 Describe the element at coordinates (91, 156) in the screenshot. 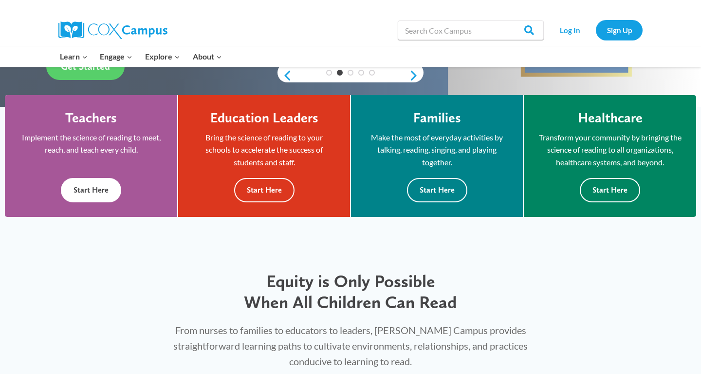

I see `a: Teachers Implement the science of reading to meet, reach, and teach every child. Start Here` at that location.